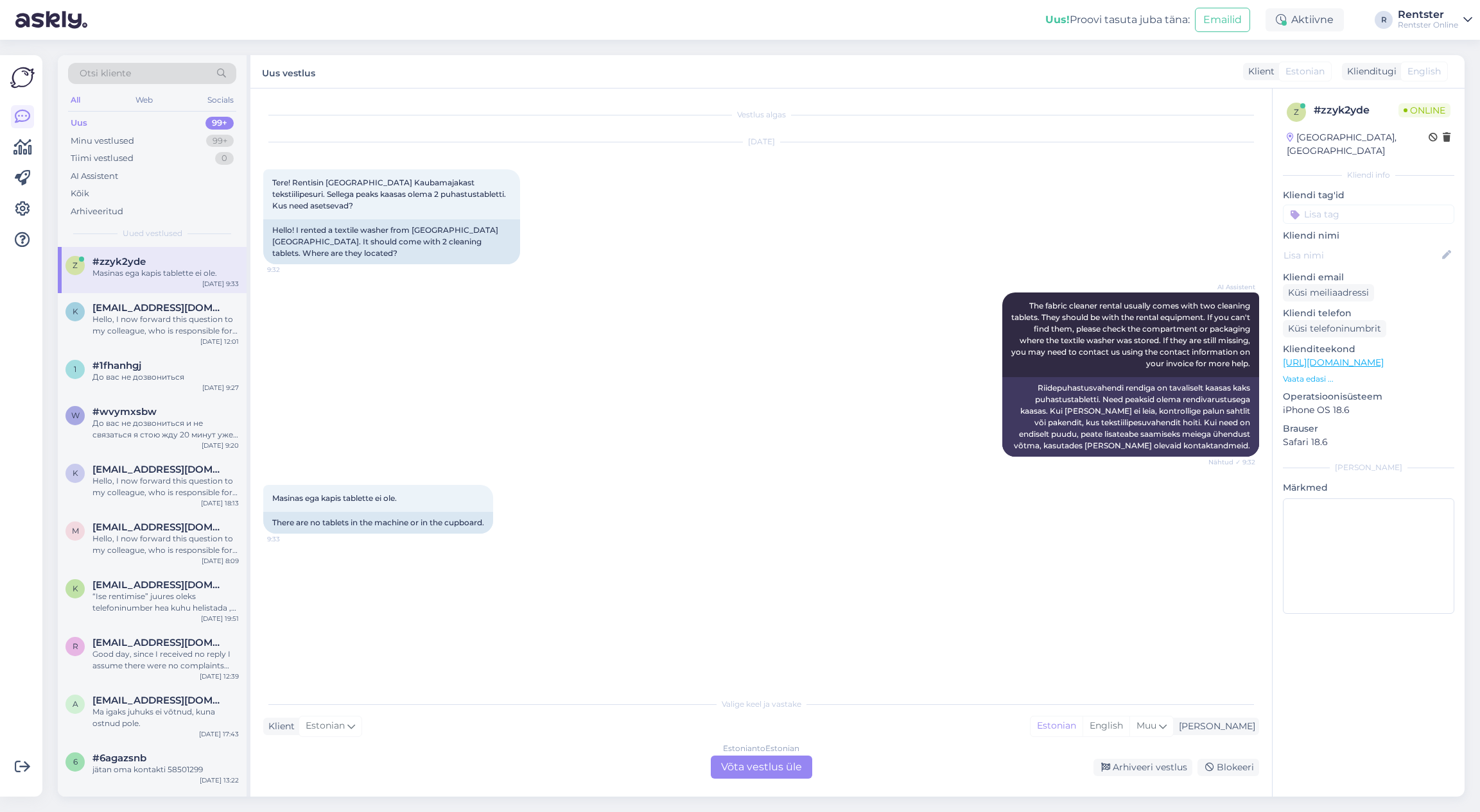  Describe the element at coordinates (79, 123) in the screenshot. I see `div: Uus` at that location.